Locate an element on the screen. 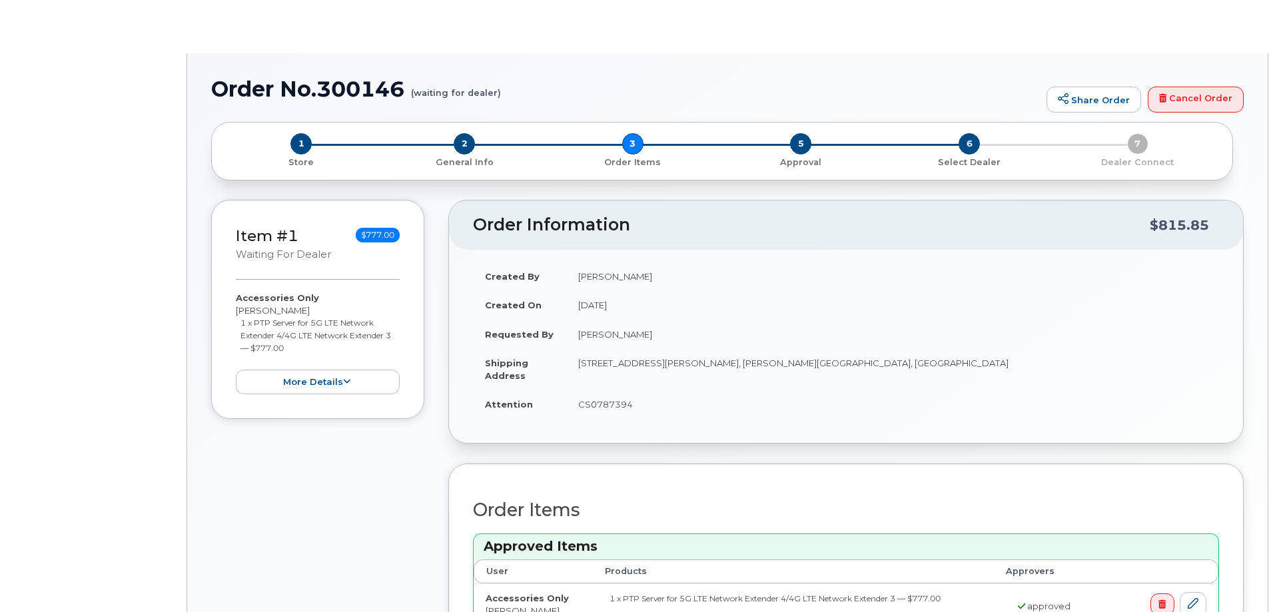 This screenshot has height=612, width=1275. span: approved is located at coordinates (1048, 606).